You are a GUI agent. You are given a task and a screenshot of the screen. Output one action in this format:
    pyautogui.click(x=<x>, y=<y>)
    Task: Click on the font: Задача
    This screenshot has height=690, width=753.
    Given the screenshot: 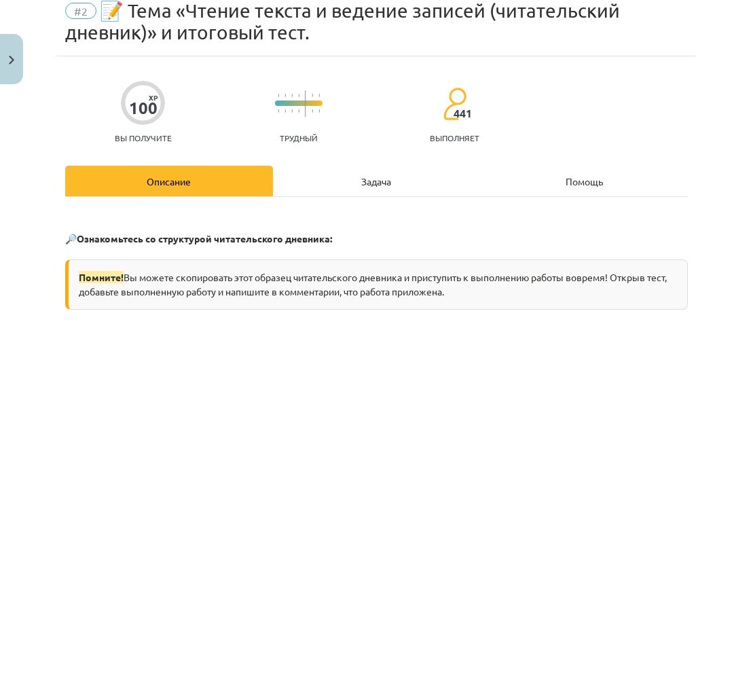 What is the action you would take?
    pyautogui.click(x=376, y=181)
    